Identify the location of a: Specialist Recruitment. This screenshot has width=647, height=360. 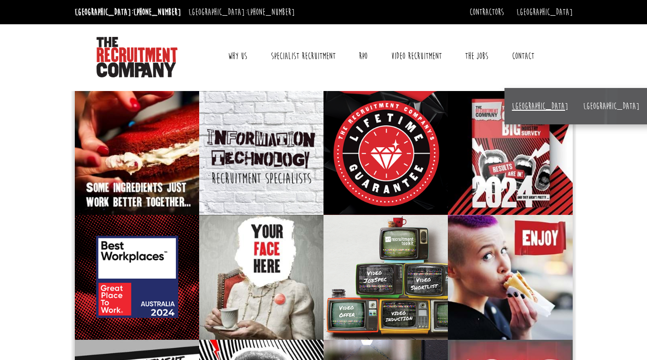
(303, 56).